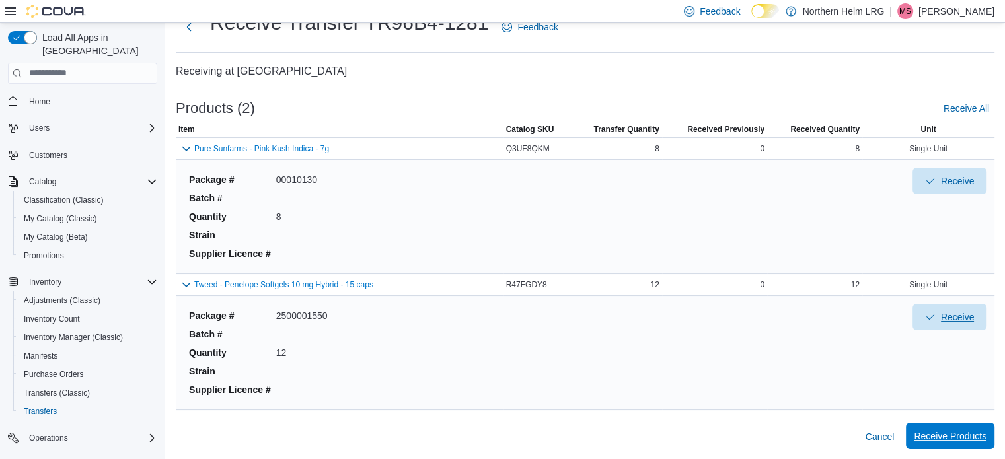 The width and height of the screenshot is (1005, 459). I want to click on span: Catalog SKU, so click(530, 130).